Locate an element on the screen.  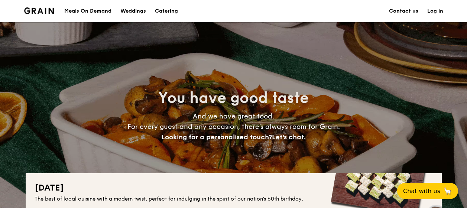
a: Logotype is located at coordinates (39, 11).